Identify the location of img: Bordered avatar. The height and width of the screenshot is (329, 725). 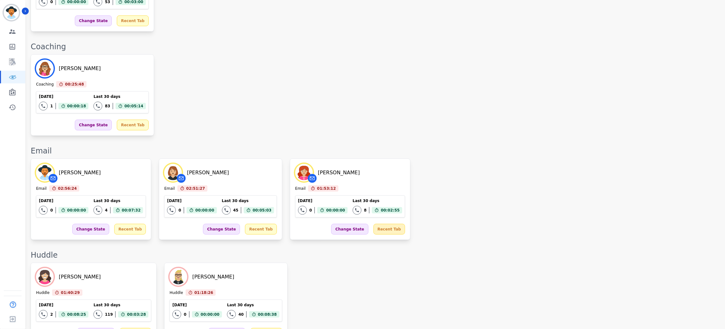
(11, 13).